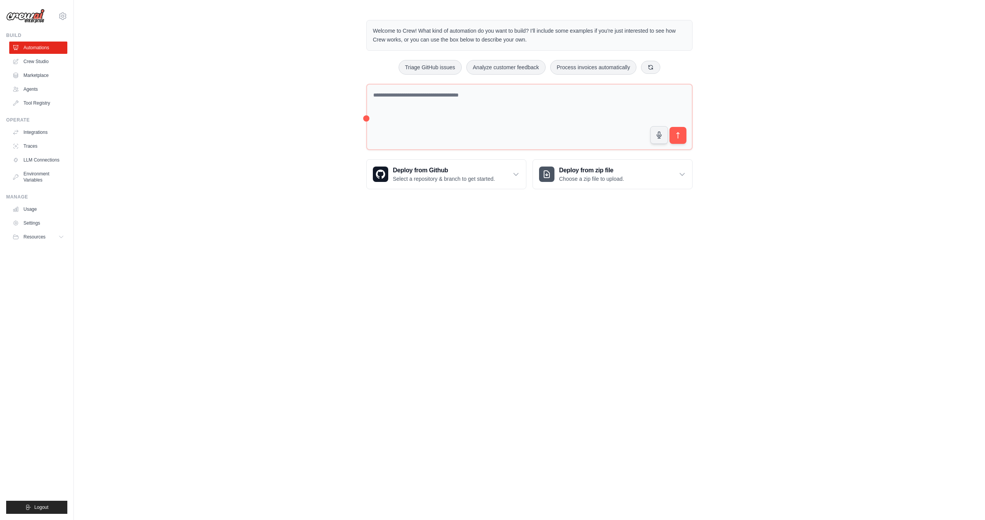  Describe the element at coordinates (444, 170) in the screenshot. I see `h3: Deploy from Github` at that location.